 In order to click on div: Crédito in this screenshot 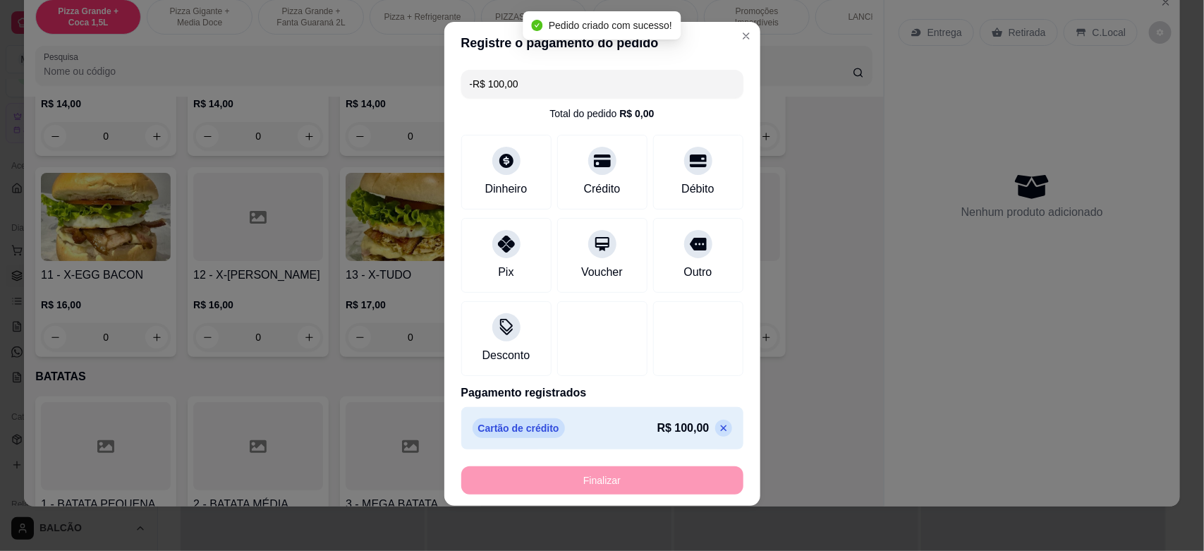, I will do `click(602, 189)`.